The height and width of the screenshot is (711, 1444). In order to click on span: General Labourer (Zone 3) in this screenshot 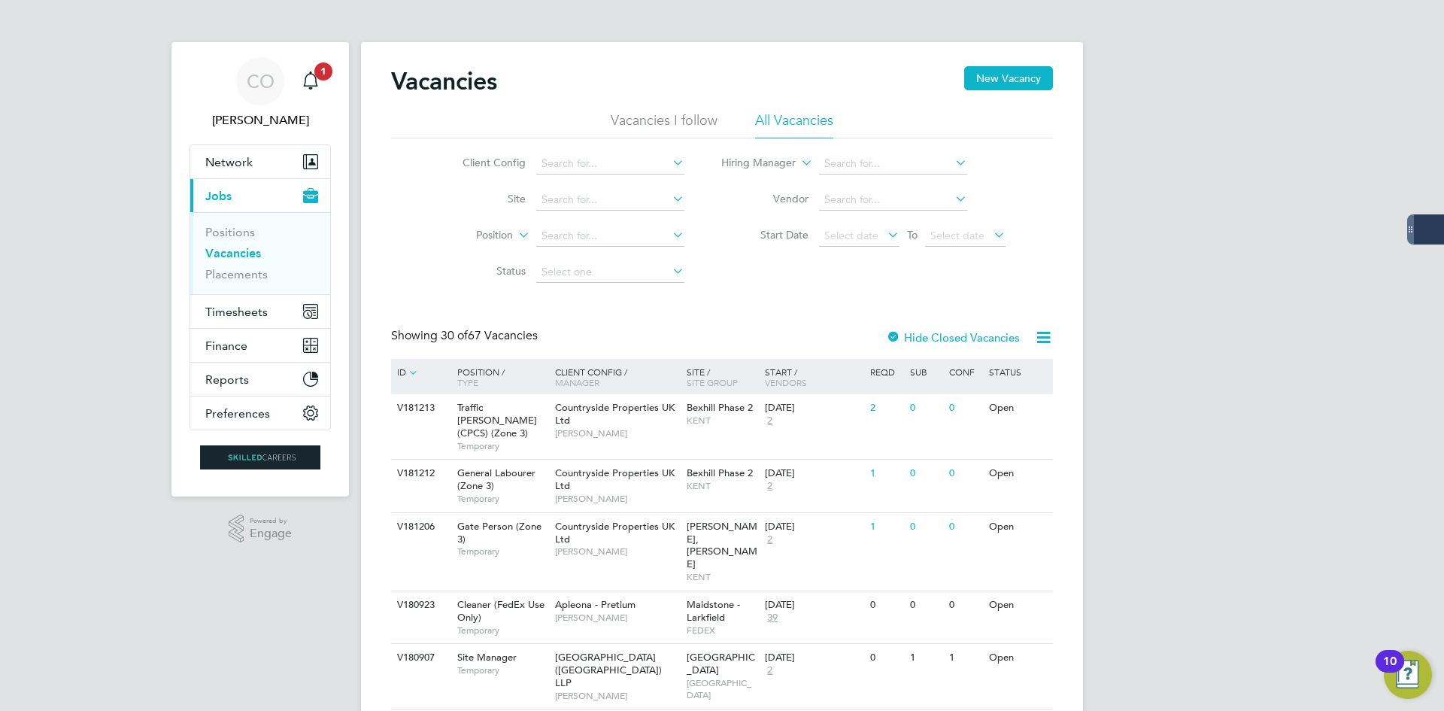, I will do `click(497, 479)`.